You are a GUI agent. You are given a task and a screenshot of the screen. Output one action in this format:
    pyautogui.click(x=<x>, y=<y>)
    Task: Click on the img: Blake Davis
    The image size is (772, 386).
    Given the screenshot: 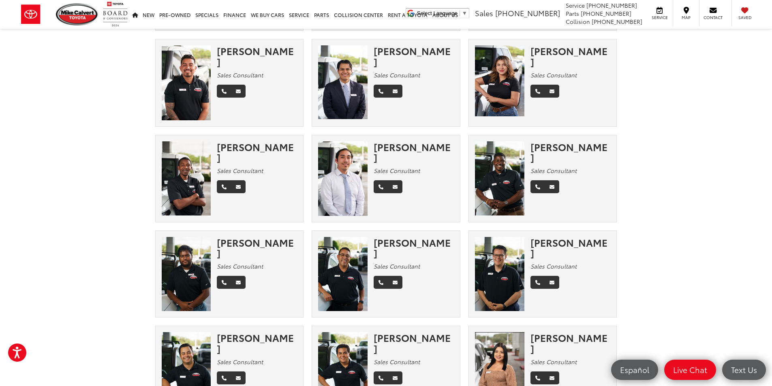 What is the action you would take?
    pyautogui.click(x=186, y=178)
    